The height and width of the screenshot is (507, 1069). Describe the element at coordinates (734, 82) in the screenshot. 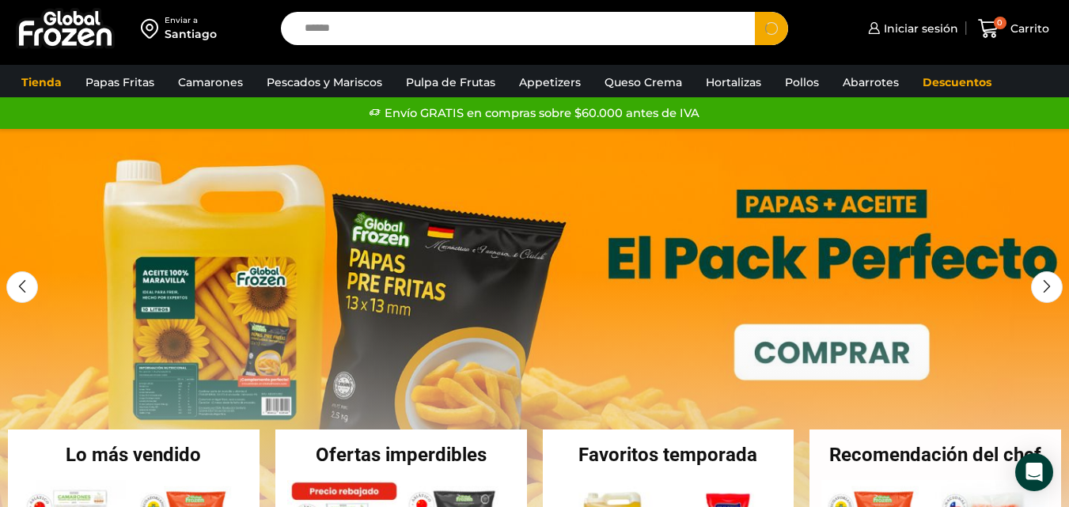

I see `a: Hortalizas` at that location.